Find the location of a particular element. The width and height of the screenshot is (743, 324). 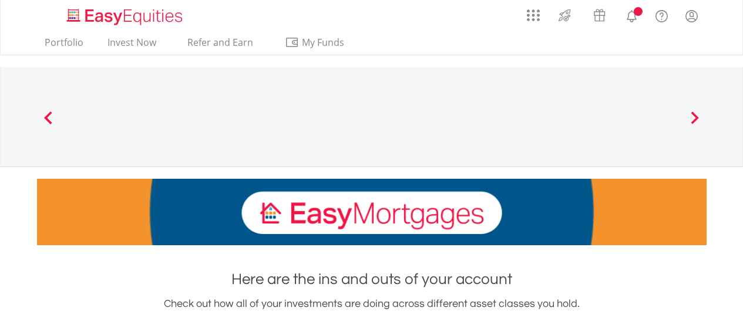

img: vouchers-v2.svg is located at coordinates (599, 15).